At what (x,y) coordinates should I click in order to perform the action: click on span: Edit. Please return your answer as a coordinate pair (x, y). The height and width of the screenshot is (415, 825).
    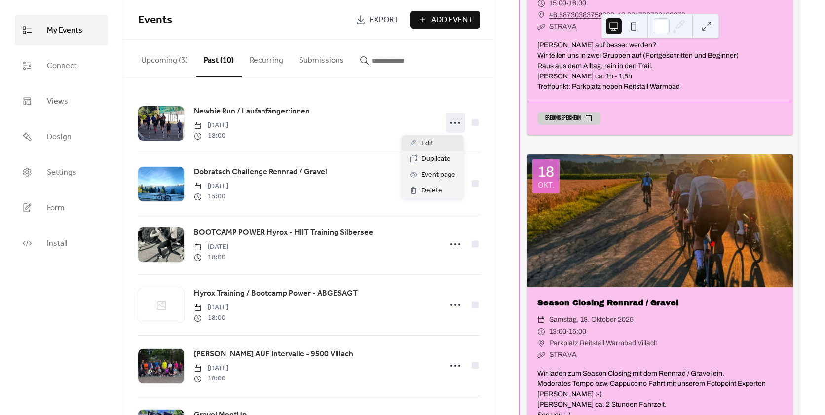
    Looking at the image, I should click on (427, 144).